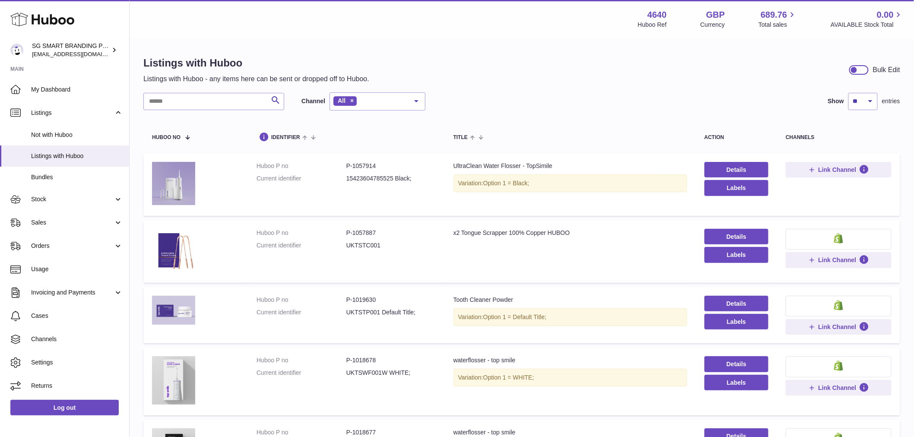 This screenshot has height=437, width=914. What do you see at coordinates (885, 15) in the screenshot?
I see `span: 0.00` at bounding box center [885, 15].